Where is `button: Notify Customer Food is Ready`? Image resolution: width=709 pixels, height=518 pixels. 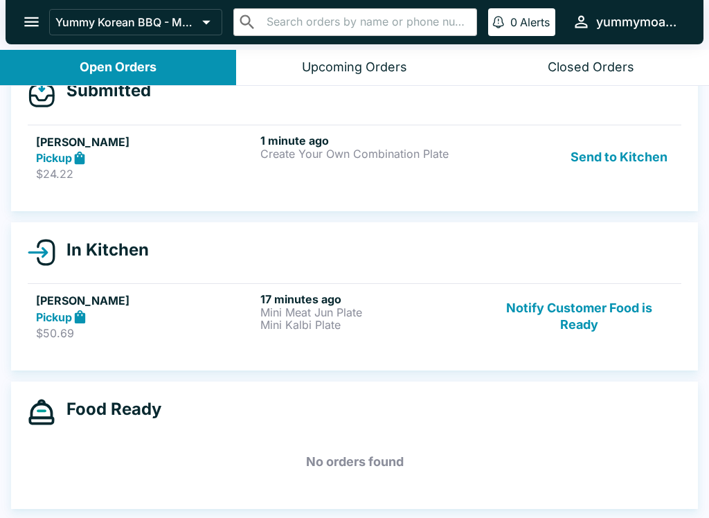
button: Notify Customer Food is Ready is located at coordinates (579, 316).